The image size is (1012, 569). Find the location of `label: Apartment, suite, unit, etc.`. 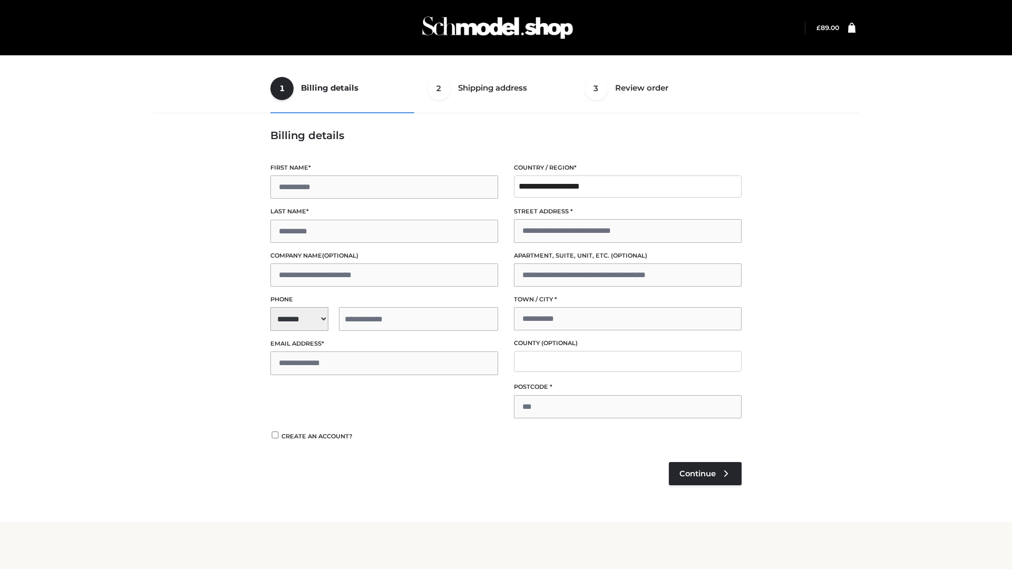

label: Apartment, suite, unit, etc. is located at coordinates (628, 256).